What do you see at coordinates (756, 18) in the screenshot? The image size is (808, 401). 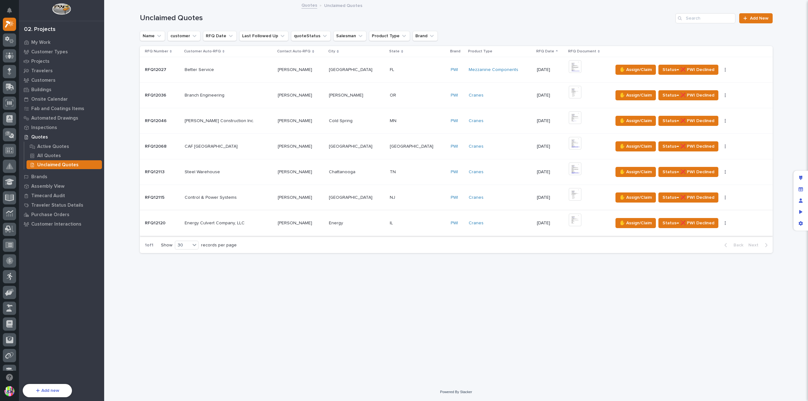 I see `a: Add New` at bounding box center [756, 18].